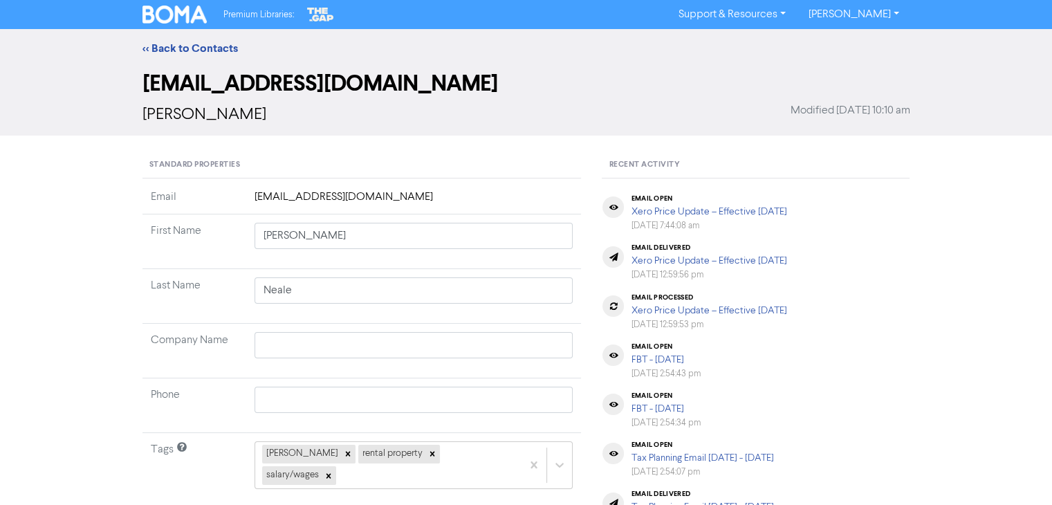 Image resolution: width=1052 pixels, height=505 pixels. Describe the element at coordinates (194, 241) in the screenshot. I see `td: First Name` at that location.